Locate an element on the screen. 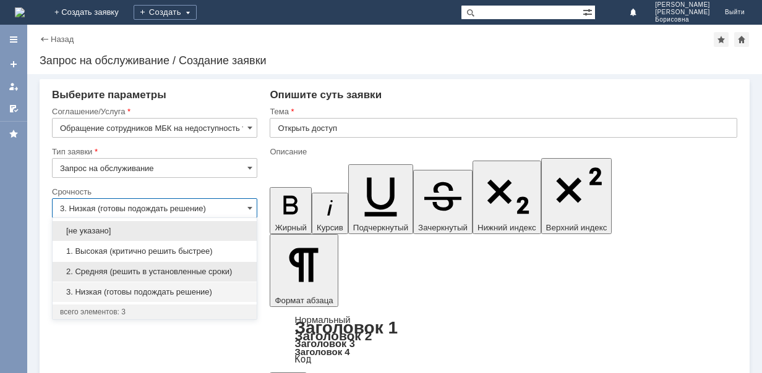 Image resolution: width=762 pixels, height=373 pixels. button: Формат абзаца is located at coordinates (304, 271).